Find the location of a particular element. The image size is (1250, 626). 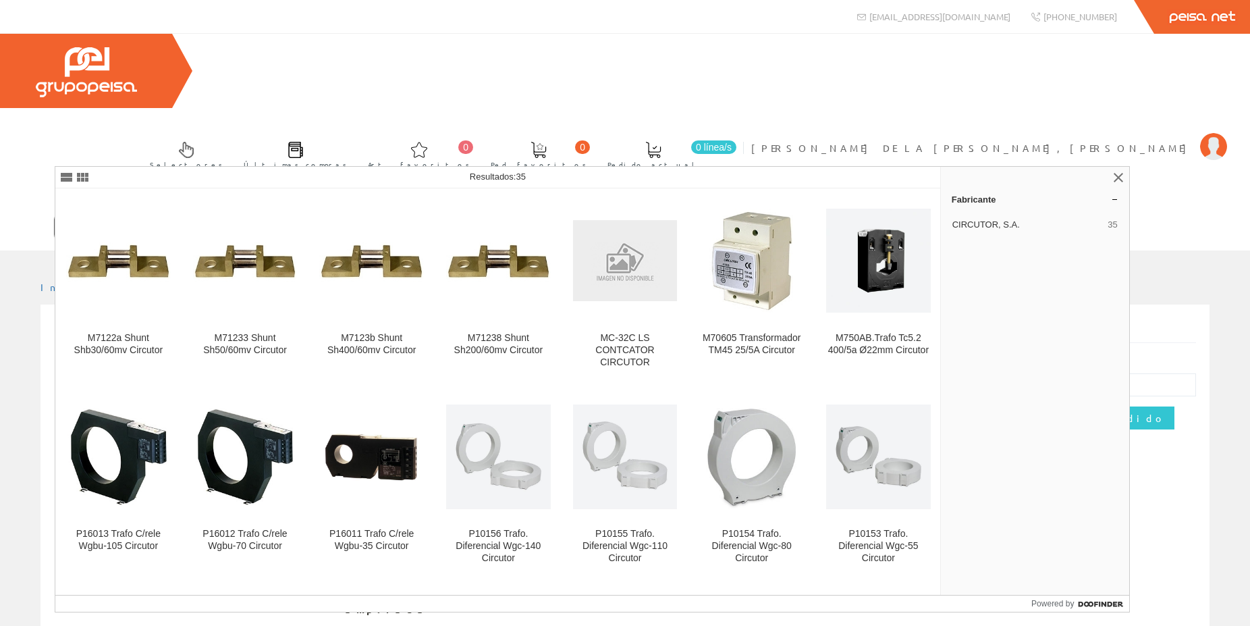

span: Selectores is located at coordinates (186, 165).